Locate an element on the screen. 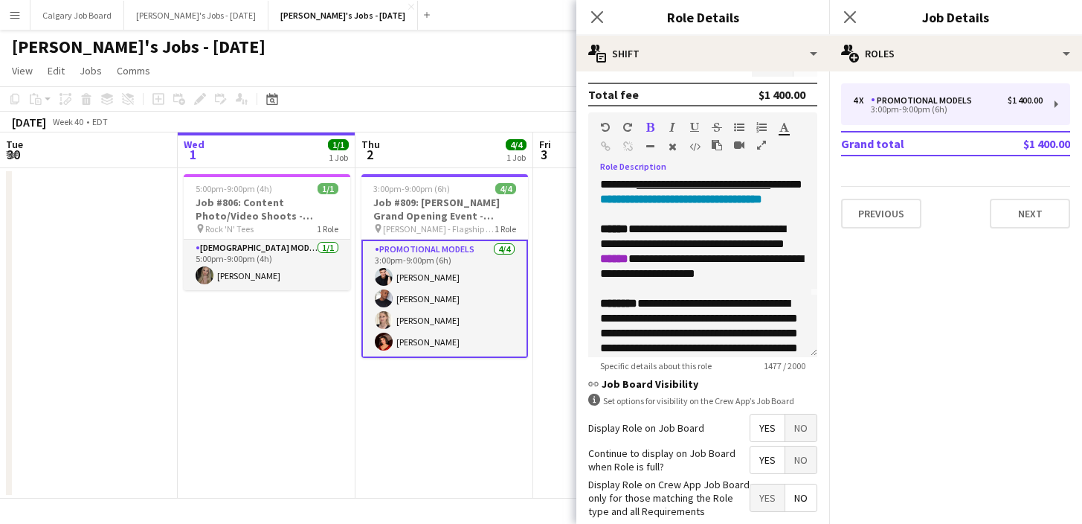 The width and height of the screenshot is (1082, 524). span: Tue is located at coordinates (14, 144).